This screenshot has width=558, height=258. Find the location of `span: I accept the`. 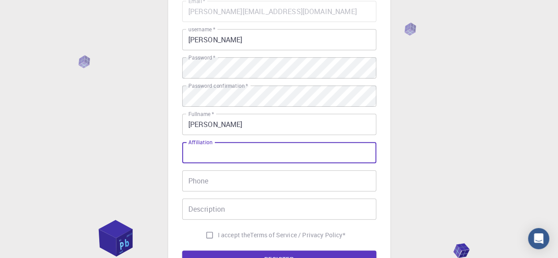

span: I accept the is located at coordinates (234, 235).